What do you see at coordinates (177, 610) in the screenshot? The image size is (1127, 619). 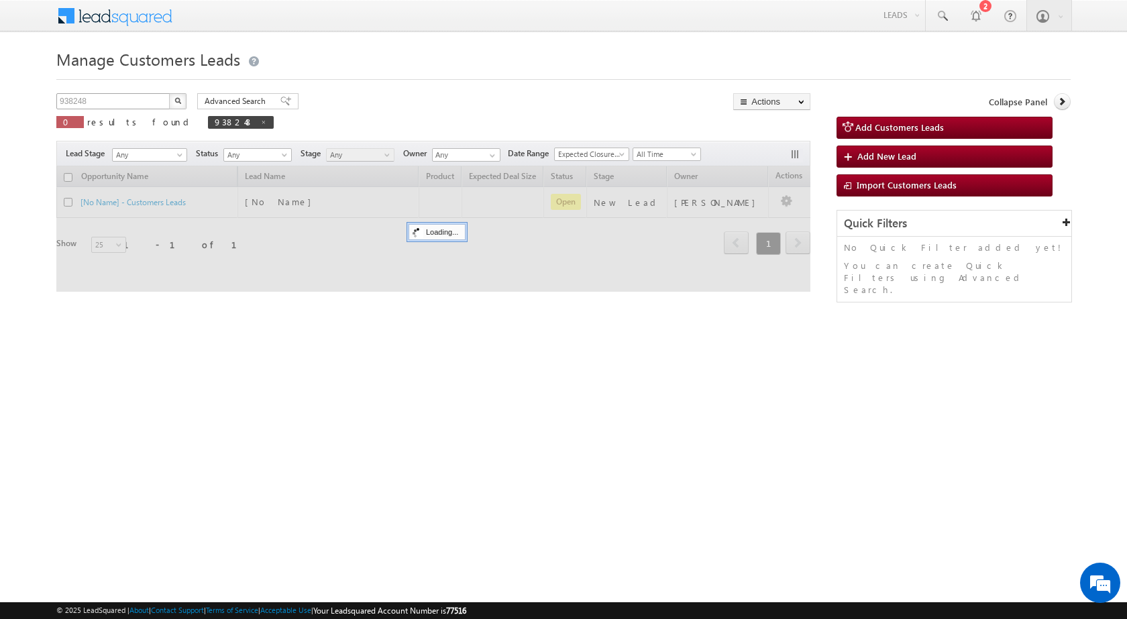 I see `a: Contact Support` at bounding box center [177, 610].